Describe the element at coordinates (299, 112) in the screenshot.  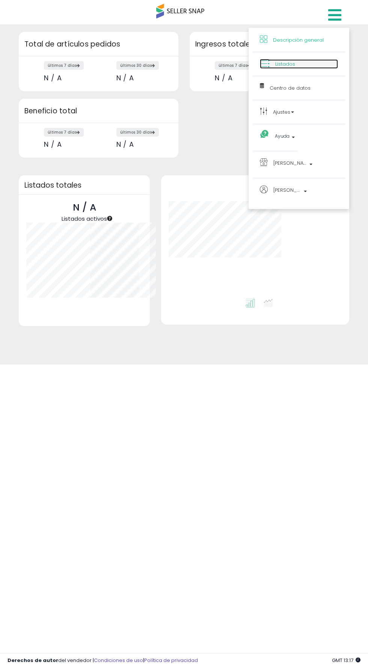
I see `a: Ajustes` at that location.